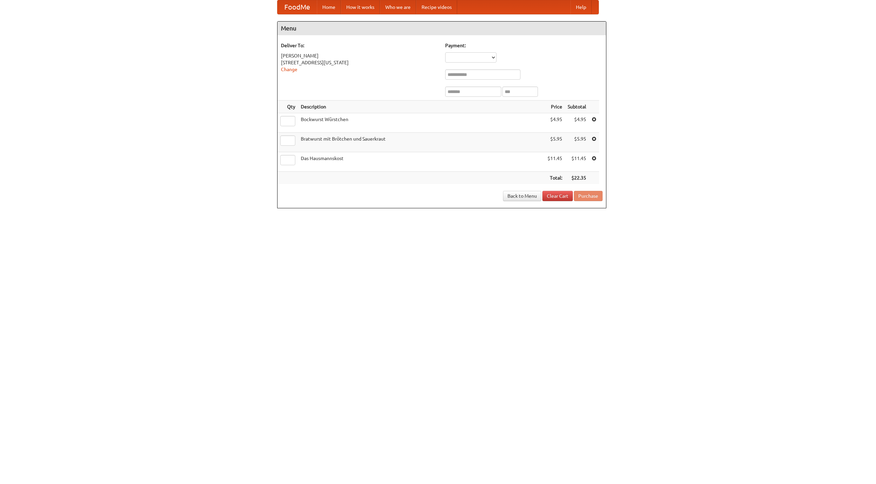 The width and height of the screenshot is (876, 484). I want to click on th: Subtotal, so click(577, 107).